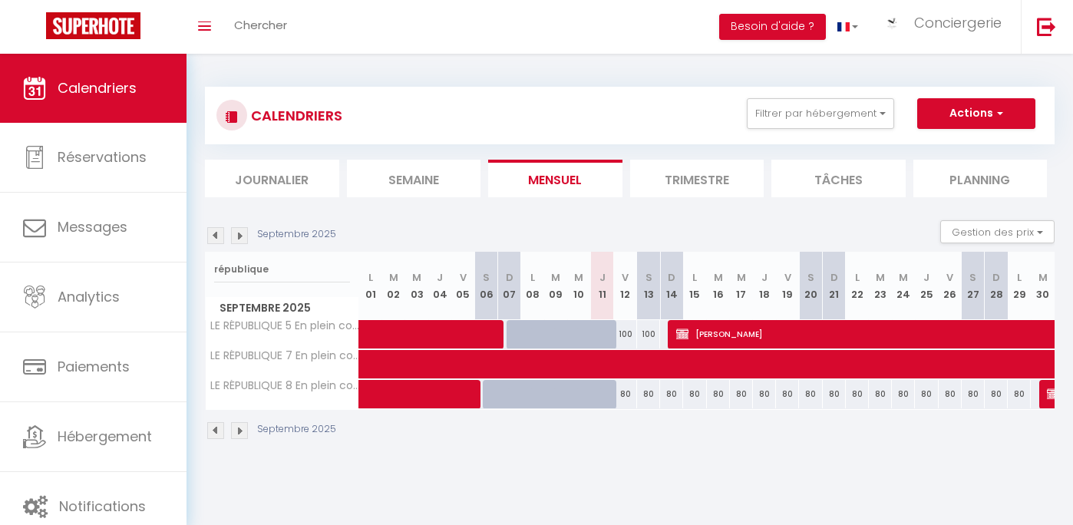 This screenshot has height=525, width=1073. What do you see at coordinates (282, 308) in the screenshot?
I see `span: Septembre 2025` at bounding box center [282, 308].